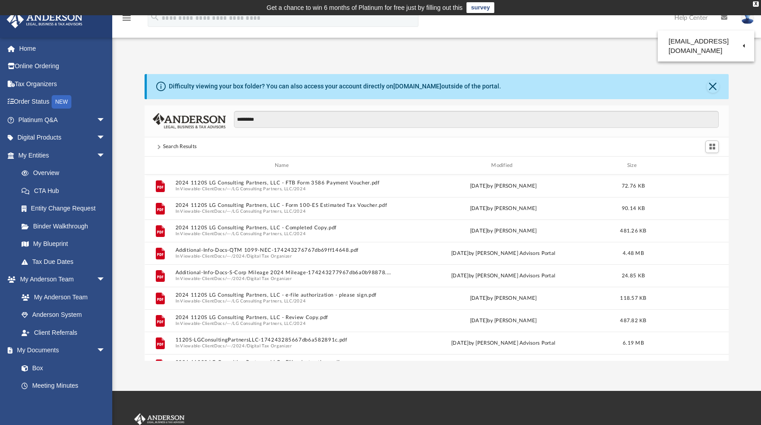  Describe the element at coordinates (283, 340) in the screenshot. I see `button: 1120S-LGConsultingPartnersLLC-174243285667db6a582891c.pdf` at that location.